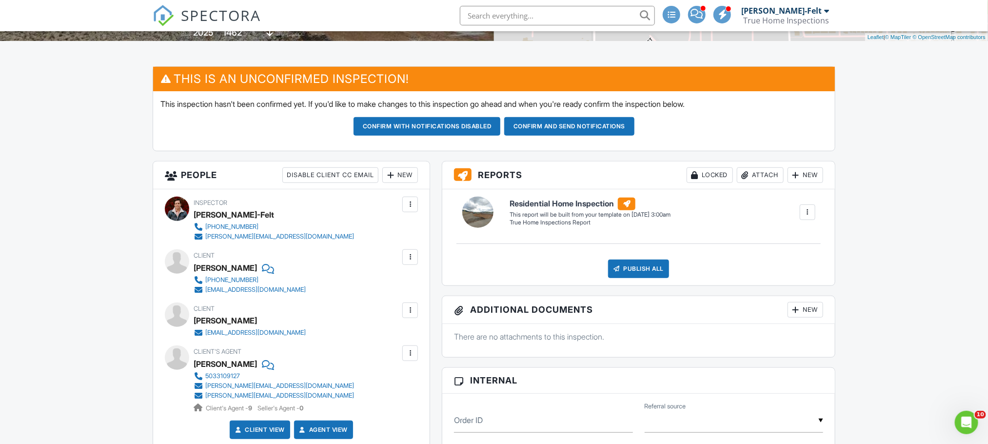 This screenshot has width=988, height=444. I want to click on strong: 0, so click(301, 408).